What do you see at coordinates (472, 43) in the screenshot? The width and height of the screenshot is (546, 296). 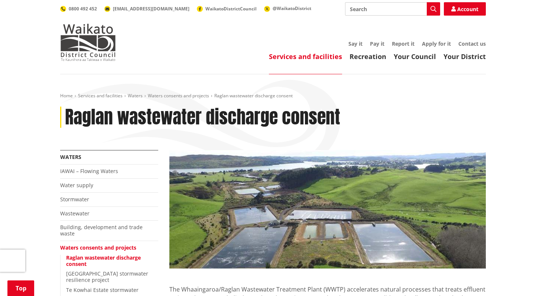 I see `a: Contact us` at bounding box center [472, 43].